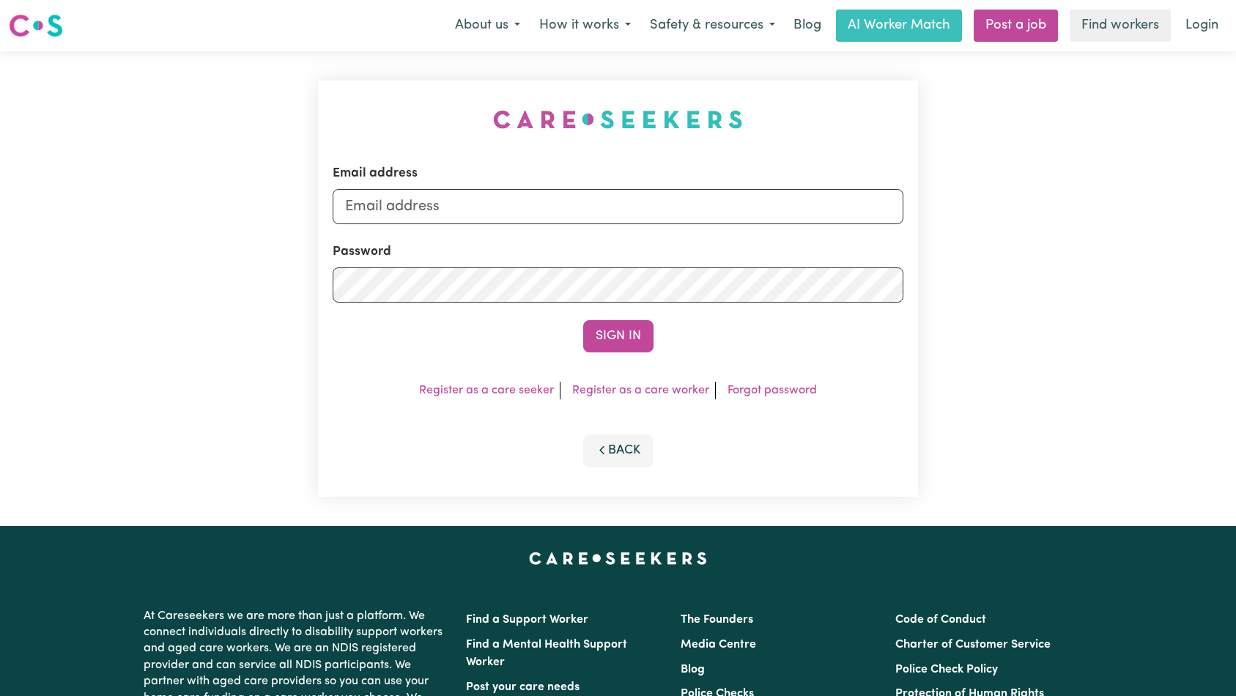 This screenshot has height=696, width=1236. I want to click on a: Find a Mental Health Support Worker, so click(547, 654).